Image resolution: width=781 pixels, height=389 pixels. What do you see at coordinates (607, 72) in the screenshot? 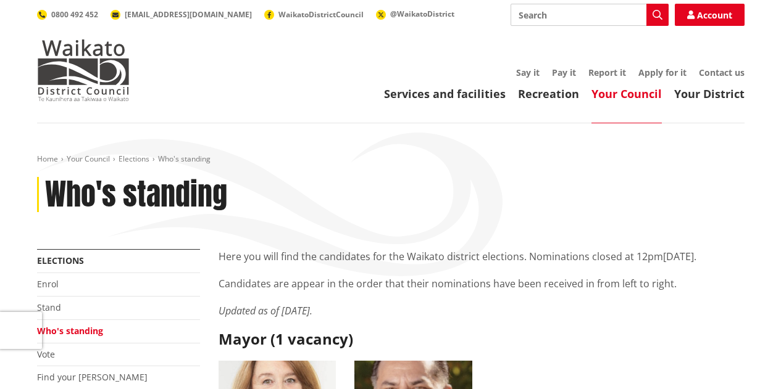
I see `a: Report it` at bounding box center [607, 72].